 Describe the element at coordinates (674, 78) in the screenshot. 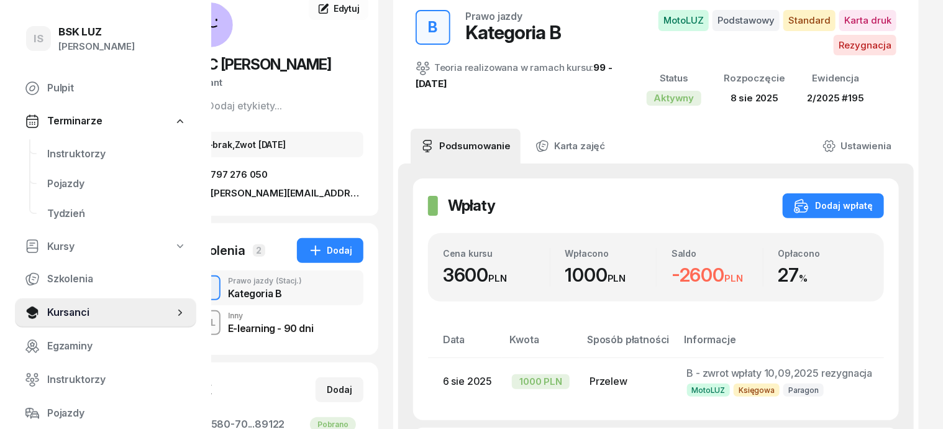

I see `div: Status` at that location.